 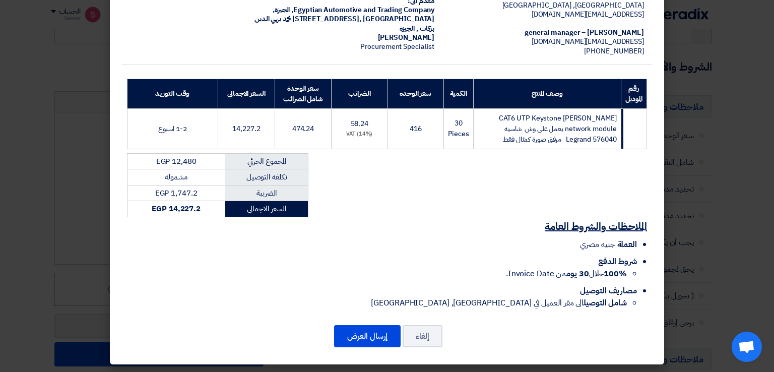 I want to click on span: شروط الدفع, so click(x=617, y=261).